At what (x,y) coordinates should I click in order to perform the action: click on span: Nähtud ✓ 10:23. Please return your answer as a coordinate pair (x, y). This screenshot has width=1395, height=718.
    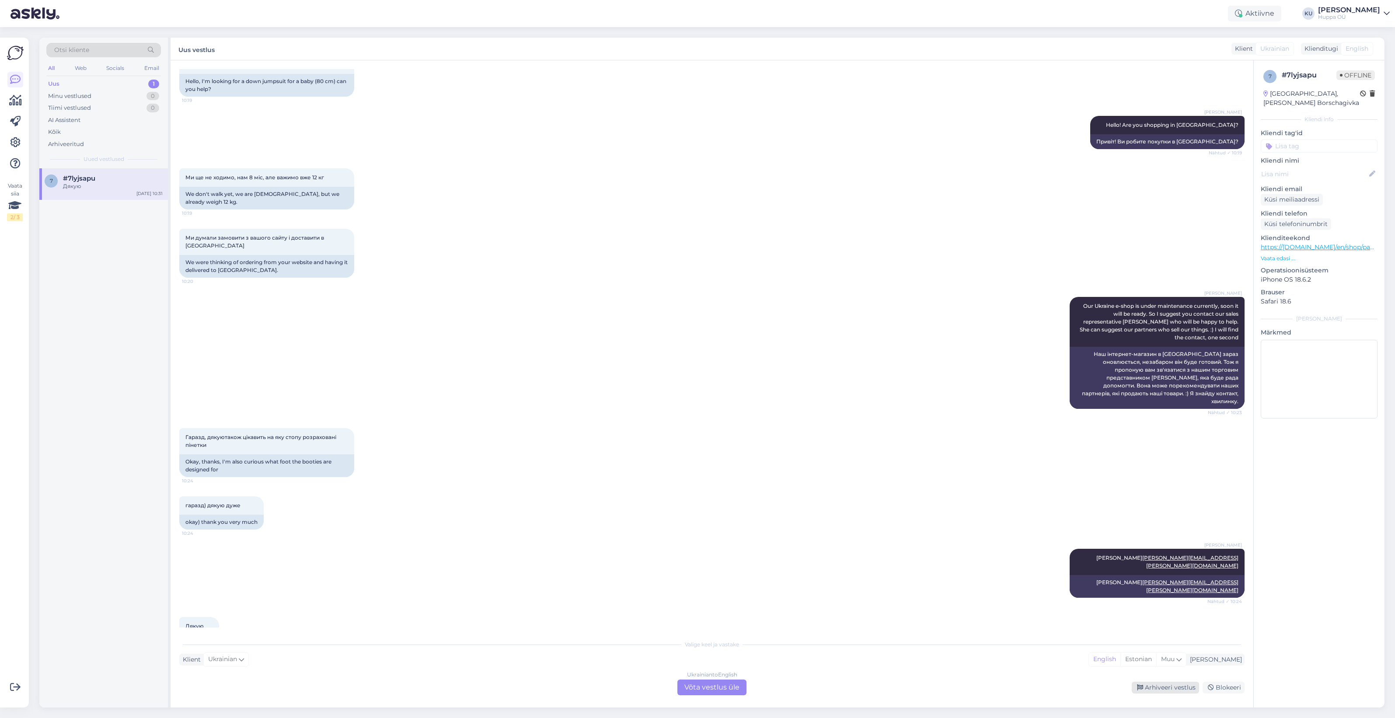
    Looking at the image, I should click on (1225, 412).